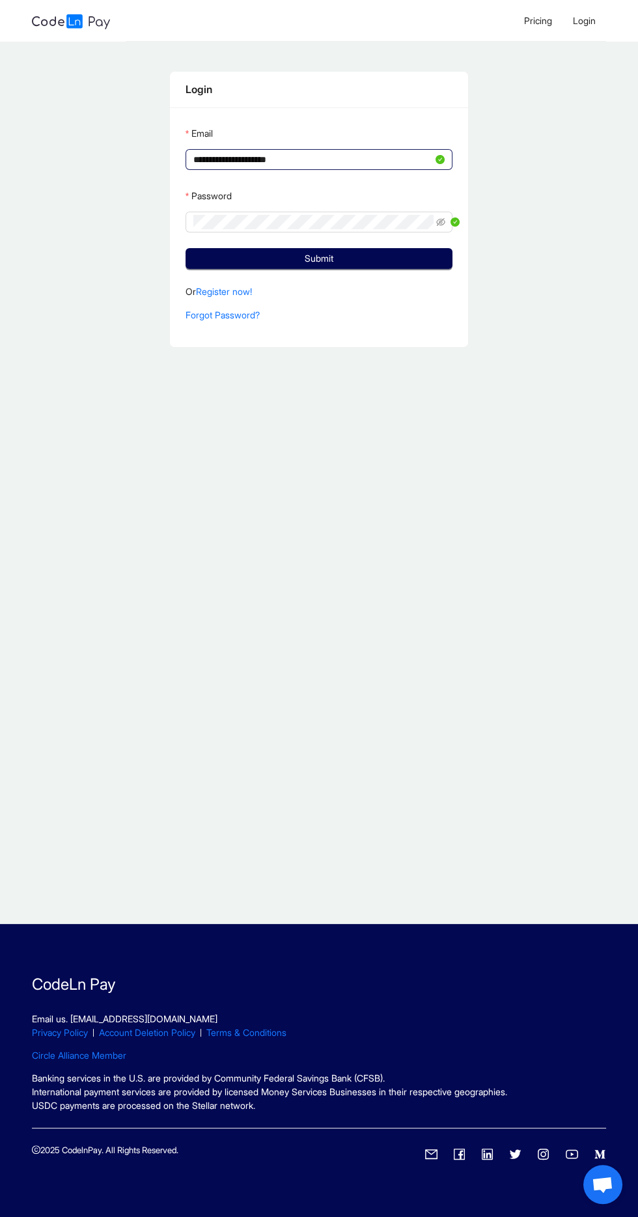 The height and width of the screenshot is (1217, 638). What do you see at coordinates (199, 134) in the screenshot?
I see `label: Email` at bounding box center [199, 134].